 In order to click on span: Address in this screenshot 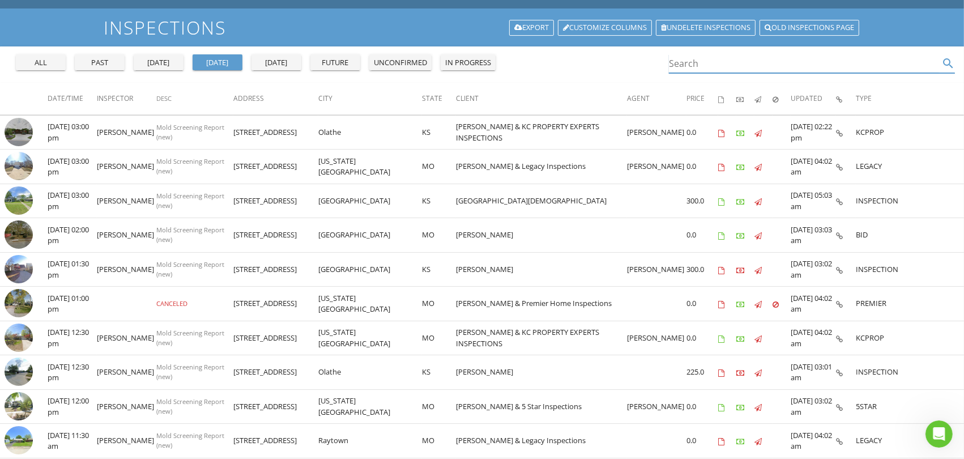, I will do `click(249, 98)`.